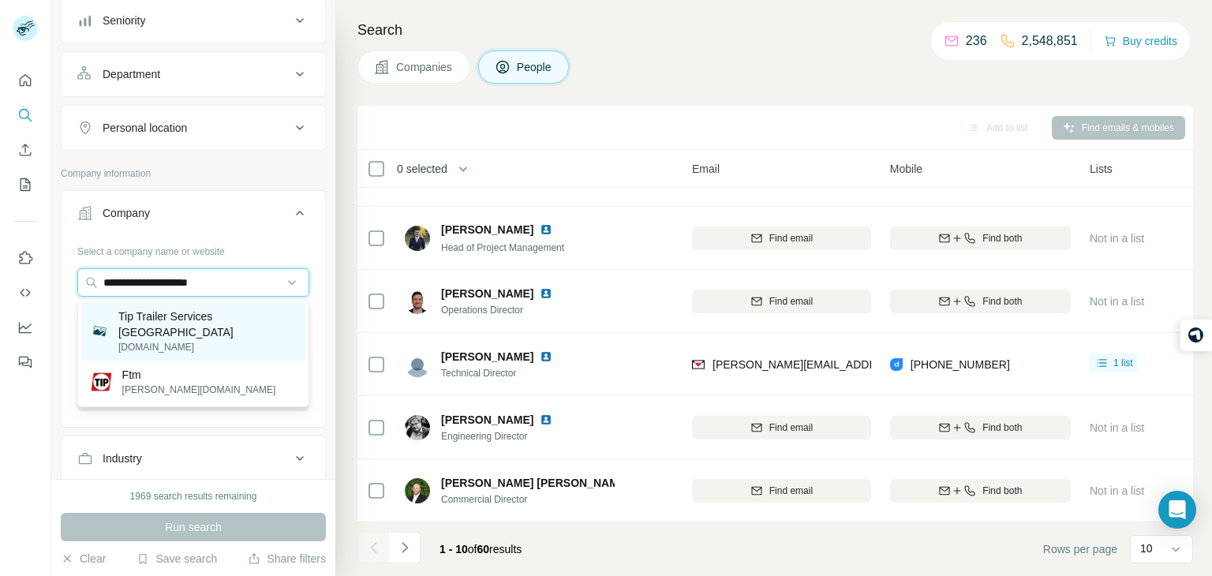 Image resolution: width=1212 pixels, height=576 pixels. I want to click on span: Commercial Director, so click(528, 500).